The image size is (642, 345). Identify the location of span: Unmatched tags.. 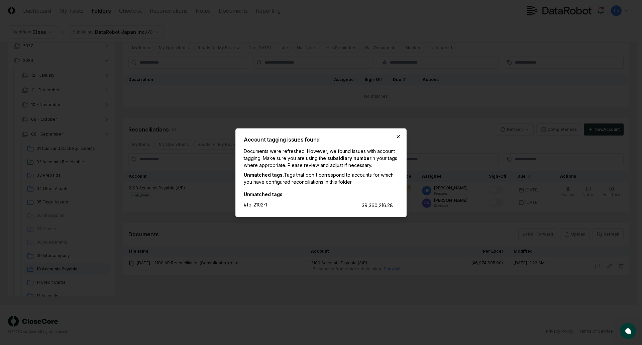
(264, 174).